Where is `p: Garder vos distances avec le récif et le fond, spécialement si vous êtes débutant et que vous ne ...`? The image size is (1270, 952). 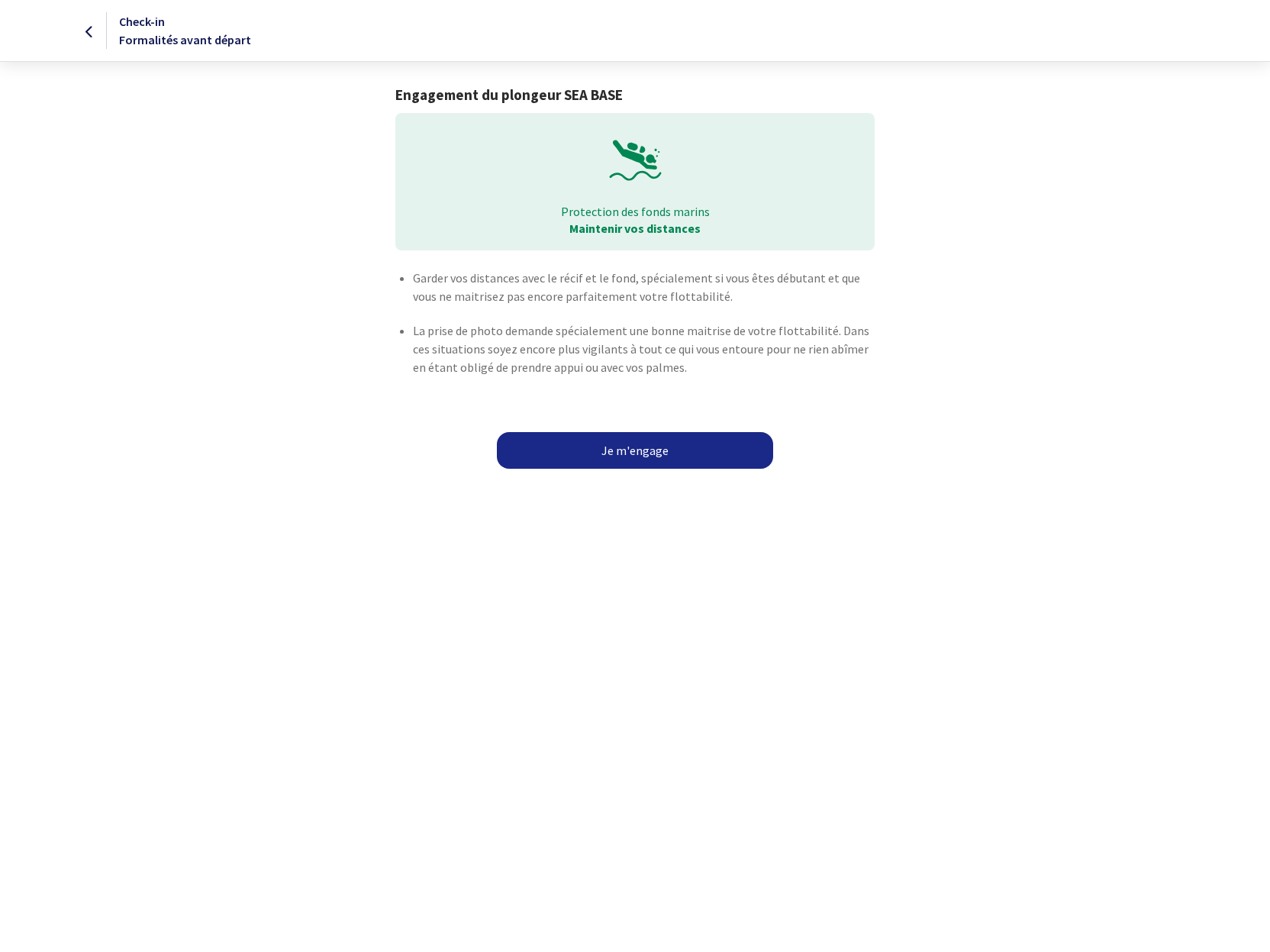
p: Garder vos distances avec le récif et le fond, spécialement si vous êtes débutant et que vous ne ... is located at coordinates (644, 287).